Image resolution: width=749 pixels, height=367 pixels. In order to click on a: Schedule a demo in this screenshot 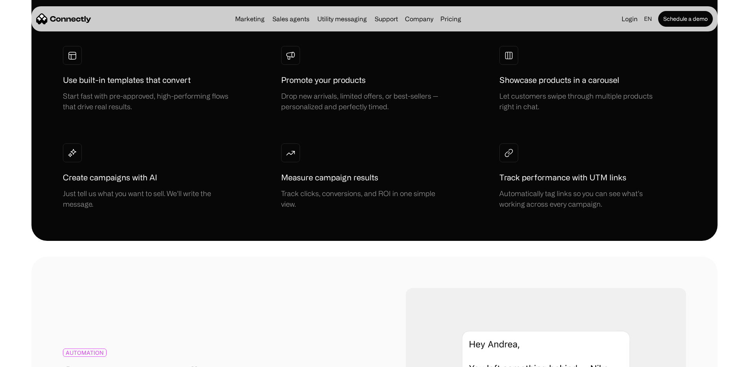, I will do `click(685, 19)`.